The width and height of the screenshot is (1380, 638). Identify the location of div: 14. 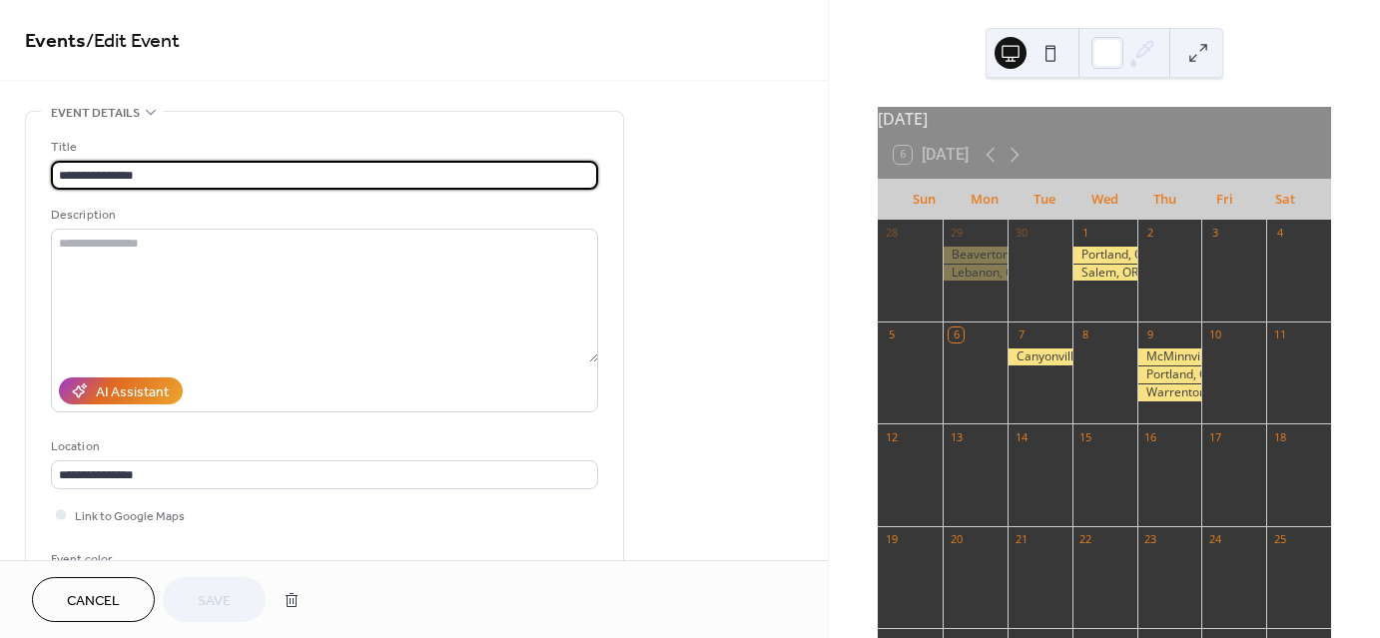
(1020, 436).